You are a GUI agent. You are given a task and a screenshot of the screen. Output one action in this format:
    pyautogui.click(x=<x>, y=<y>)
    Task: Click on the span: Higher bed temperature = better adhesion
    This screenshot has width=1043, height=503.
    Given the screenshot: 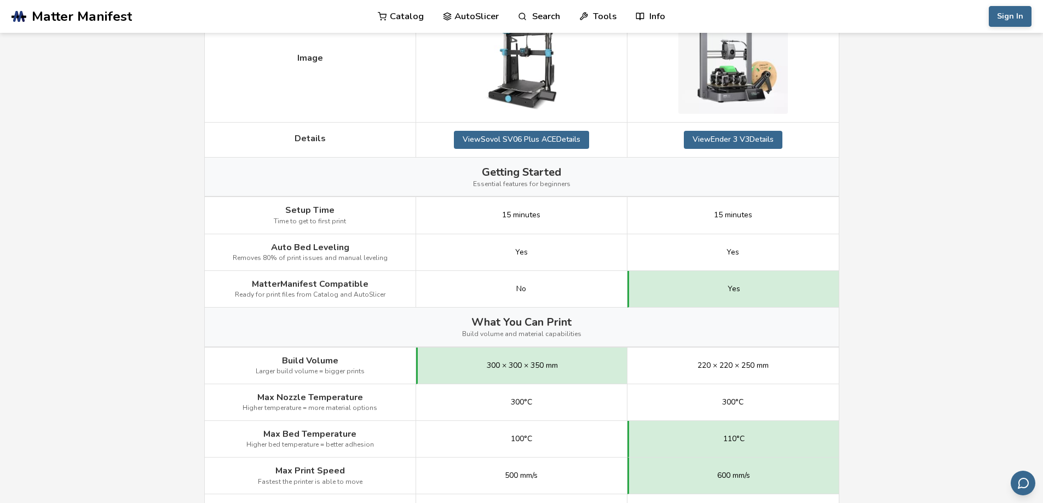 What is the action you would take?
    pyautogui.click(x=310, y=445)
    